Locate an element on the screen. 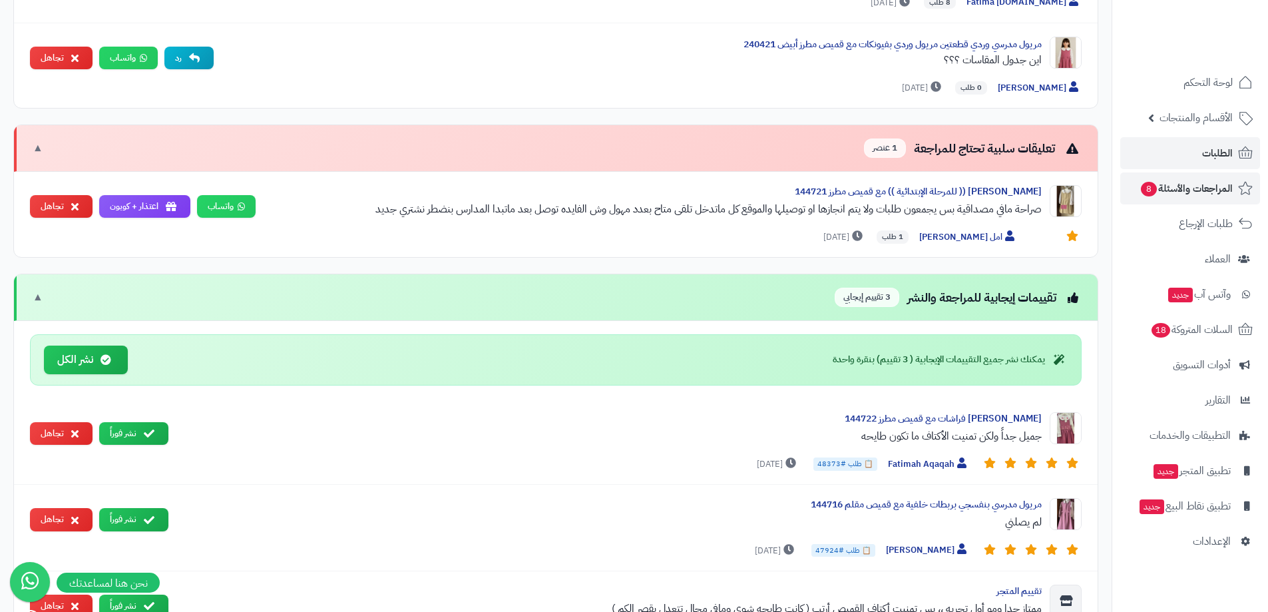 The height and width of the screenshot is (612, 1268). a: أدوات التسويق is located at coordinates (1190, 365).